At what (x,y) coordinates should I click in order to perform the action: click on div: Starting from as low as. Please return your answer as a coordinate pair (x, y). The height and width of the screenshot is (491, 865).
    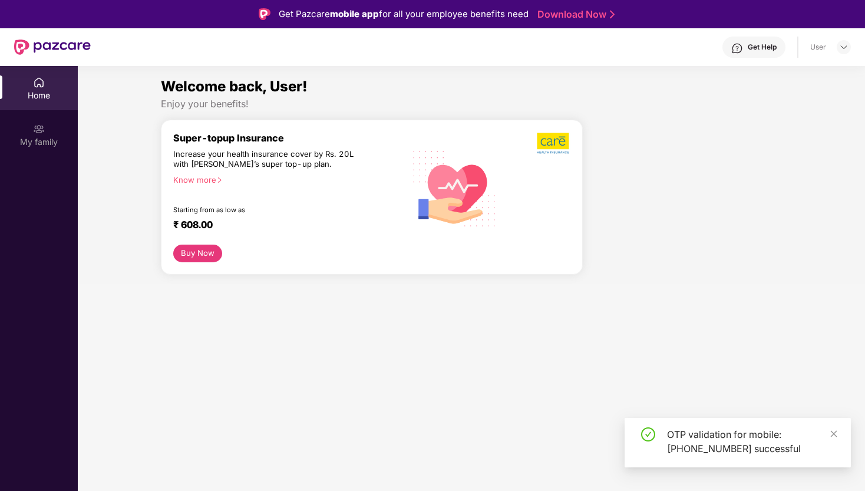
    Looking at the image, I should click on (264, 210).